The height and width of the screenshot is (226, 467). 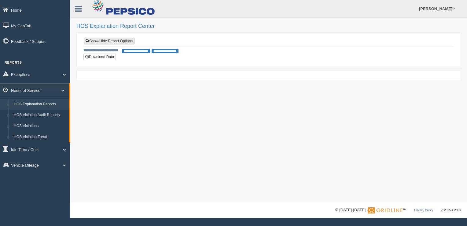 What do you see at coordinates (424, 210) in the screenshot?
I see `a: Privacy Policy` at bounding box center [424, 210].